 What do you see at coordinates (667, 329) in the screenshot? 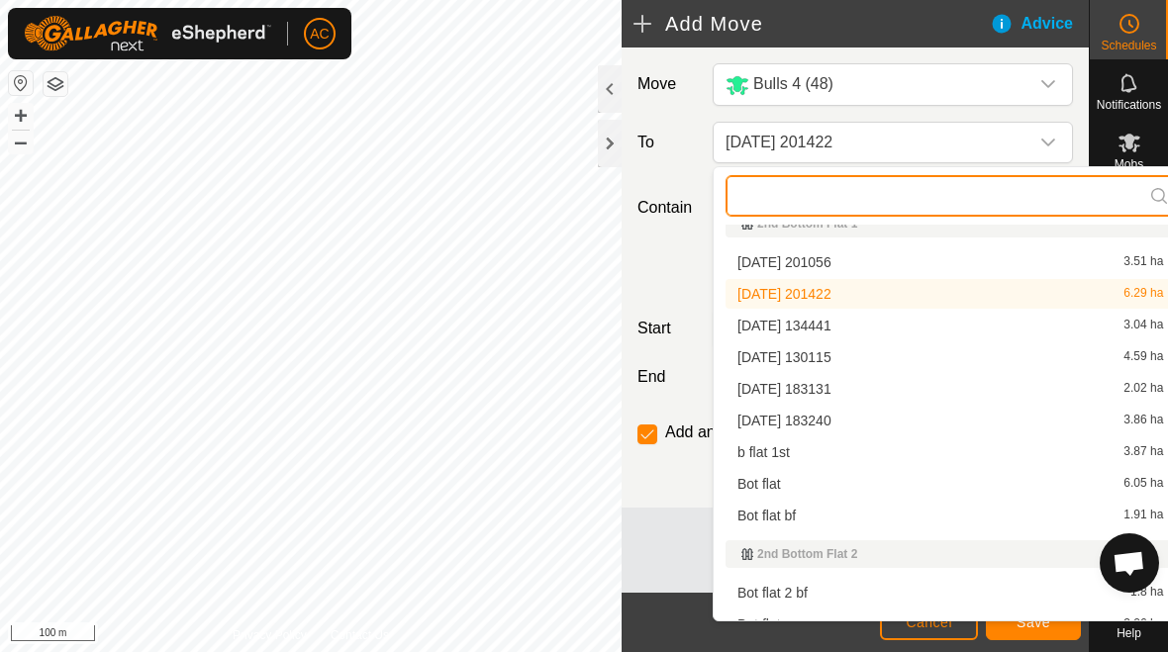
I see `label: Start` at bounding box center [667, 329].